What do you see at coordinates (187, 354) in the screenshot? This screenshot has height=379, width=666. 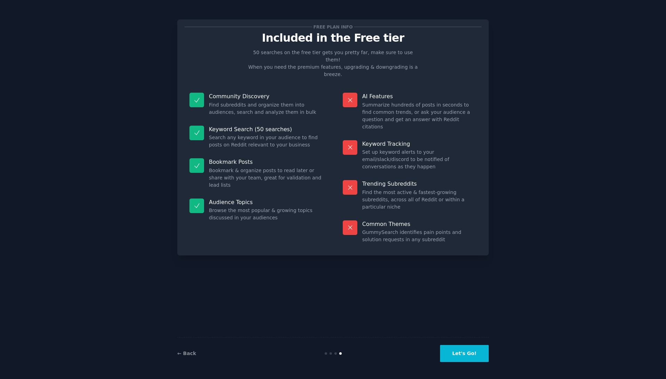 I see `a: ← Back` at bounding box center [187, 354].